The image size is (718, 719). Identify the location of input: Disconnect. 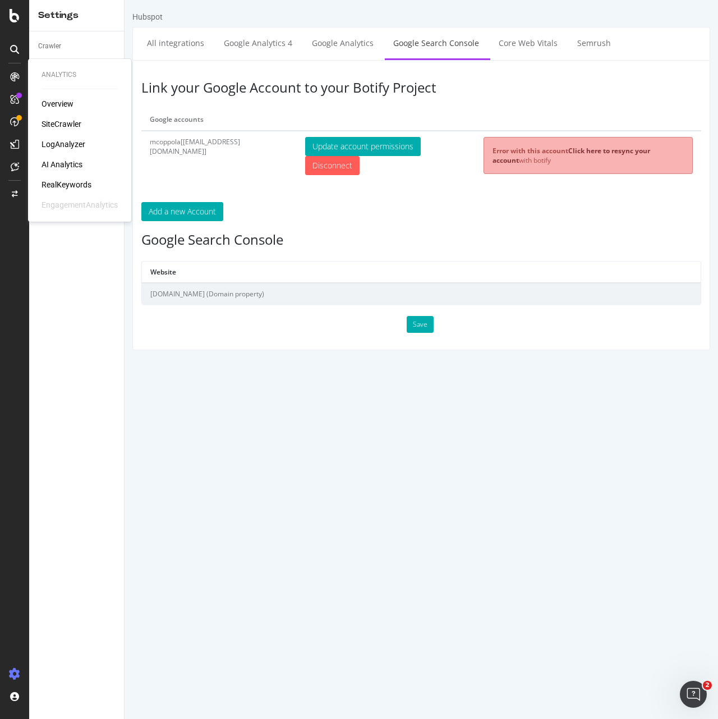
(208, 166).